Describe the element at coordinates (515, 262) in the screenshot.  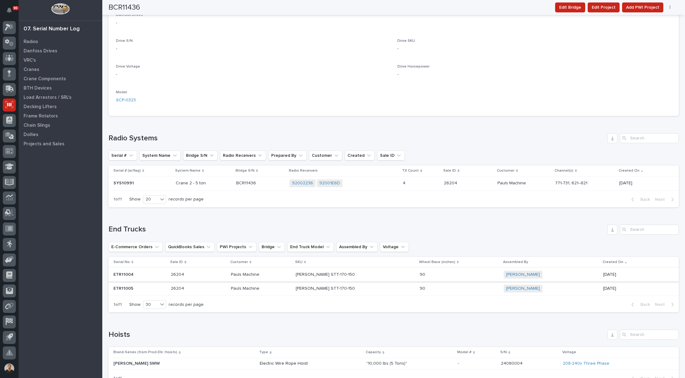
I see `p: Assembled By` at that location.